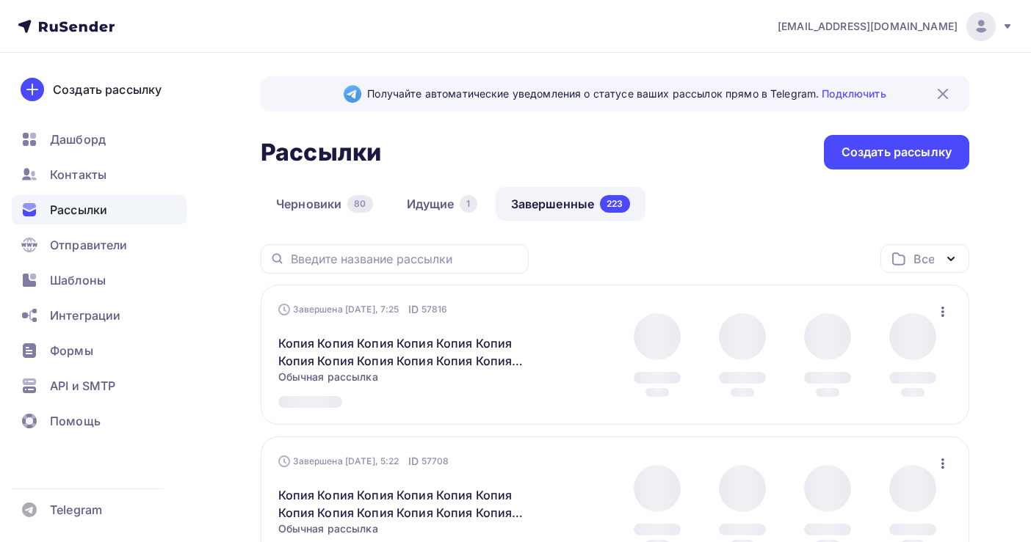 This screenshot has height=542, width=1031. Describe the element at coordinates (99, 139) in the screenshot. I see `a: Дашборд` at that location.